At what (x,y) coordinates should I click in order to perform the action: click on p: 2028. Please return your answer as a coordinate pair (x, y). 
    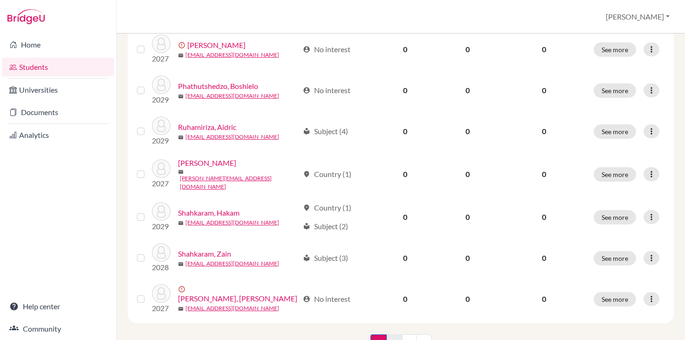
    Looking at the image, I should click on (161, 267).